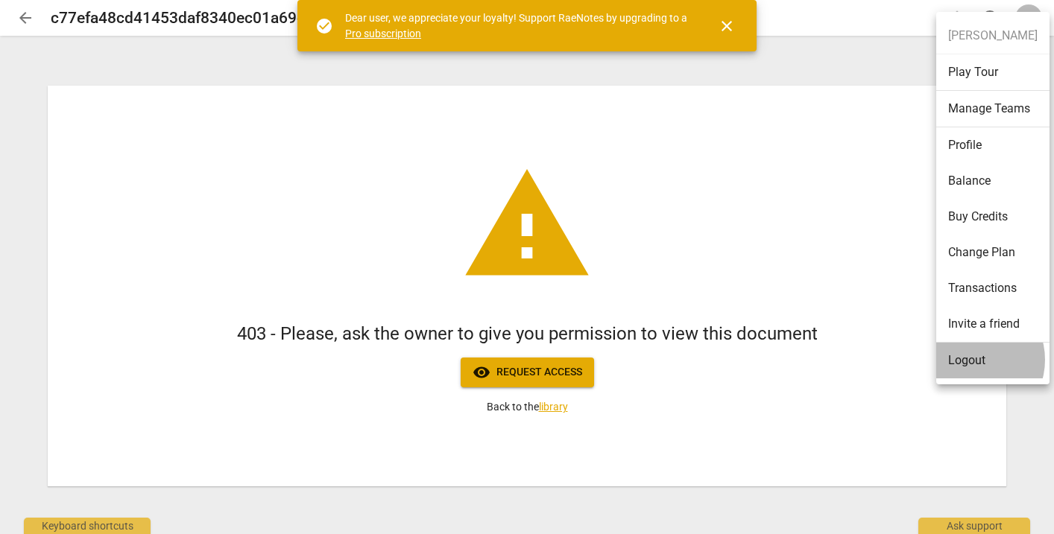 Image resolution: width=1054 pixels, height=534 pixels. Describe the element at coordinates (993, 72) in the screenshot. I see `li: Play Tour` at that location.